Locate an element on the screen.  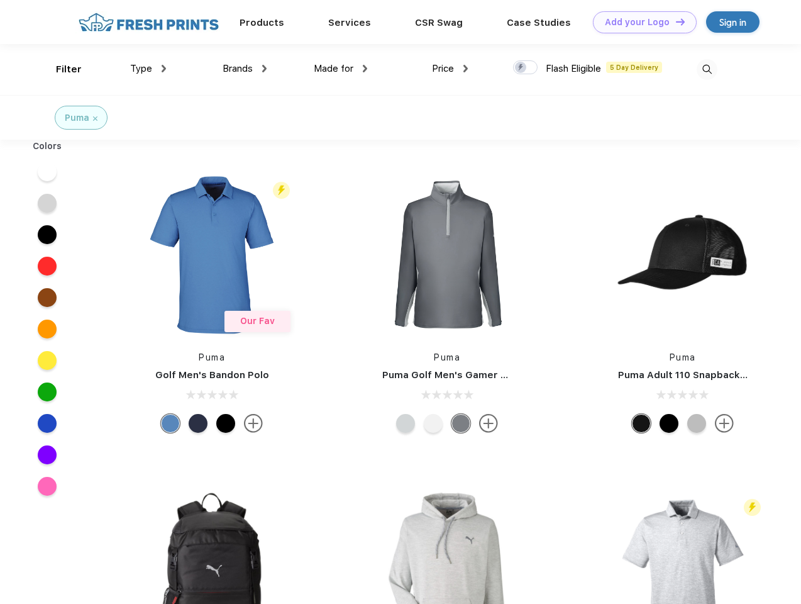
span: 5 Day Delivery is located at coordinates (634, 67).